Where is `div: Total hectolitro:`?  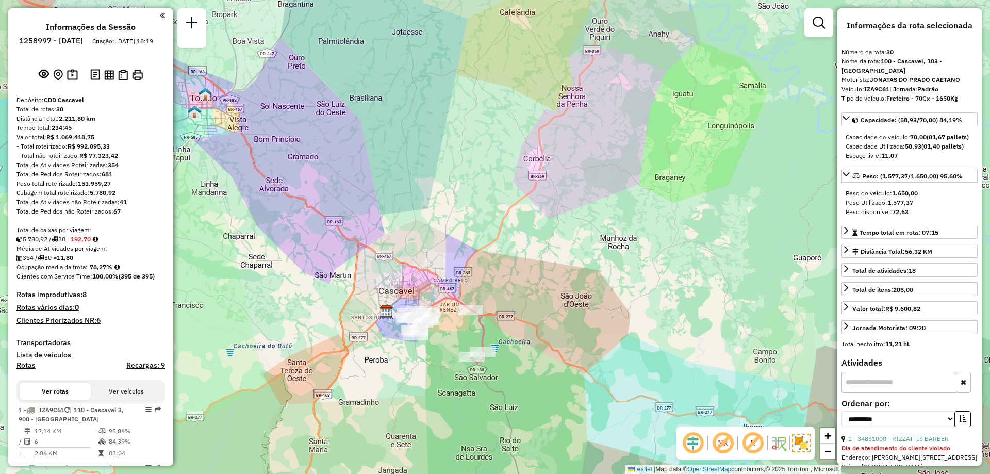
div: Total hectolitro: is located at coordinates (910, 344).